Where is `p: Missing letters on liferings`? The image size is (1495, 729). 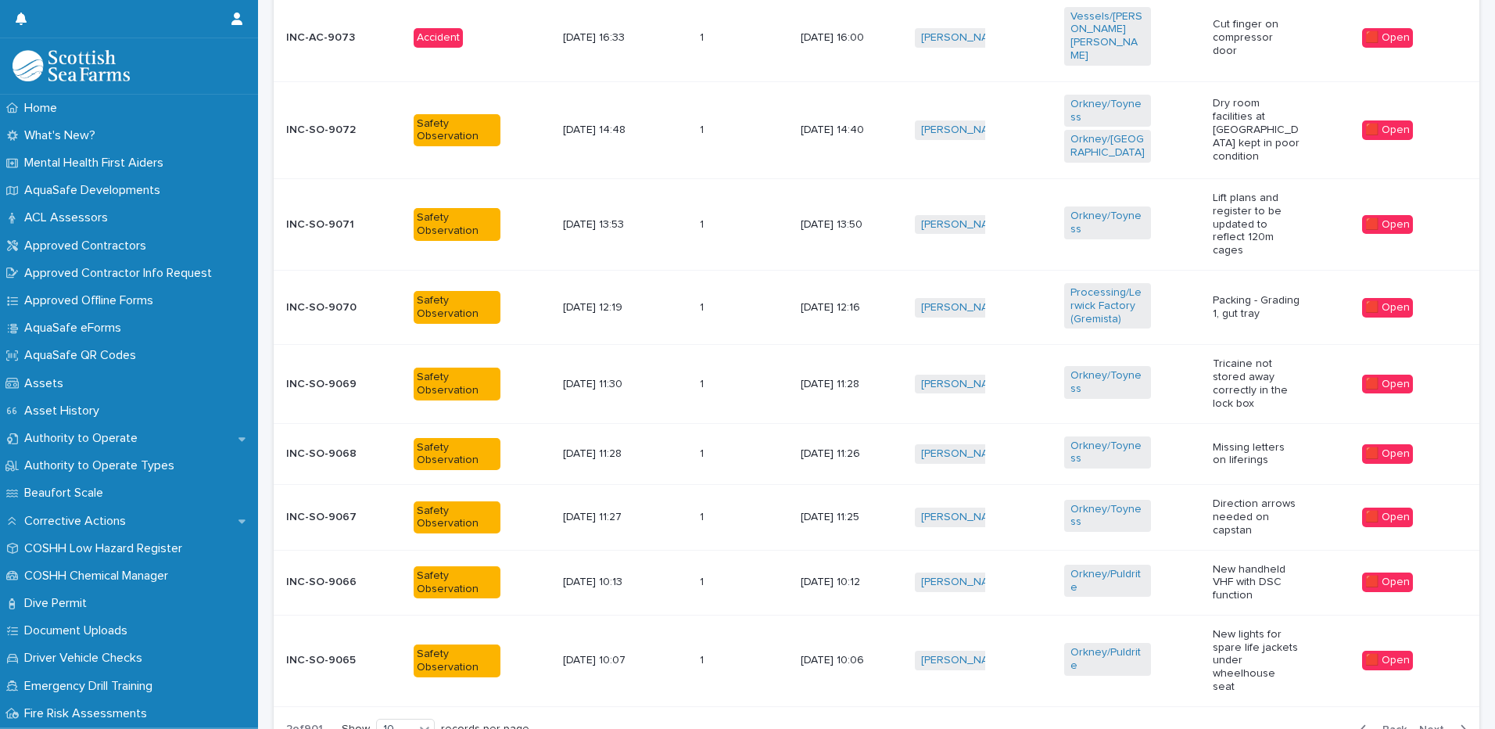
p: Missing letters on liferings is located at coordinates (1256, 454).